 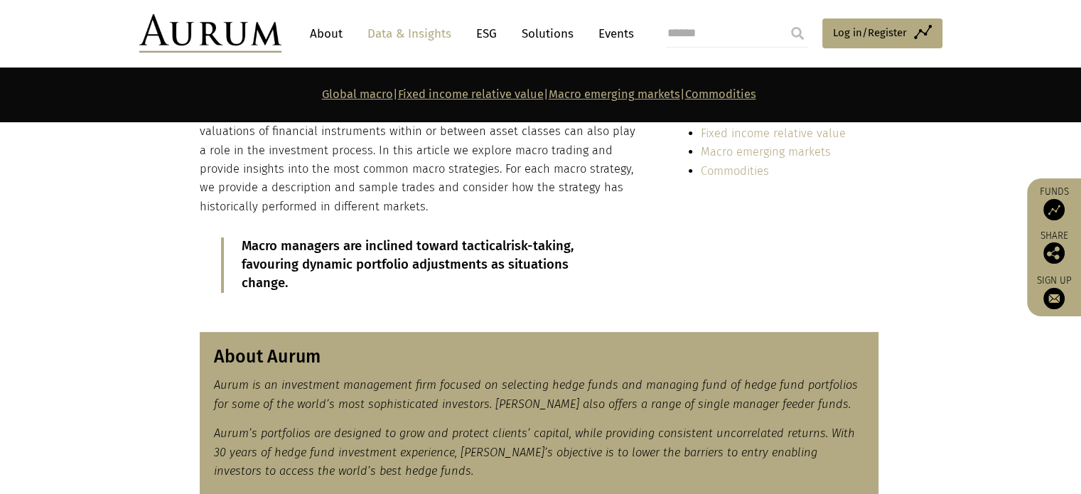 What do you see at coordinates (1054, 203) in the screenshot?
I see `a: Funds` at bounding box center [1054, 203].